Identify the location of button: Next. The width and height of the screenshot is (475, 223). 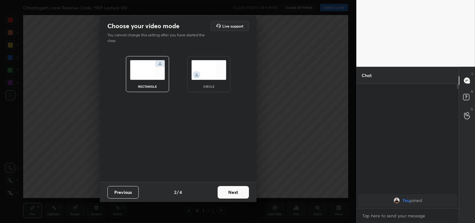
(233, 192).